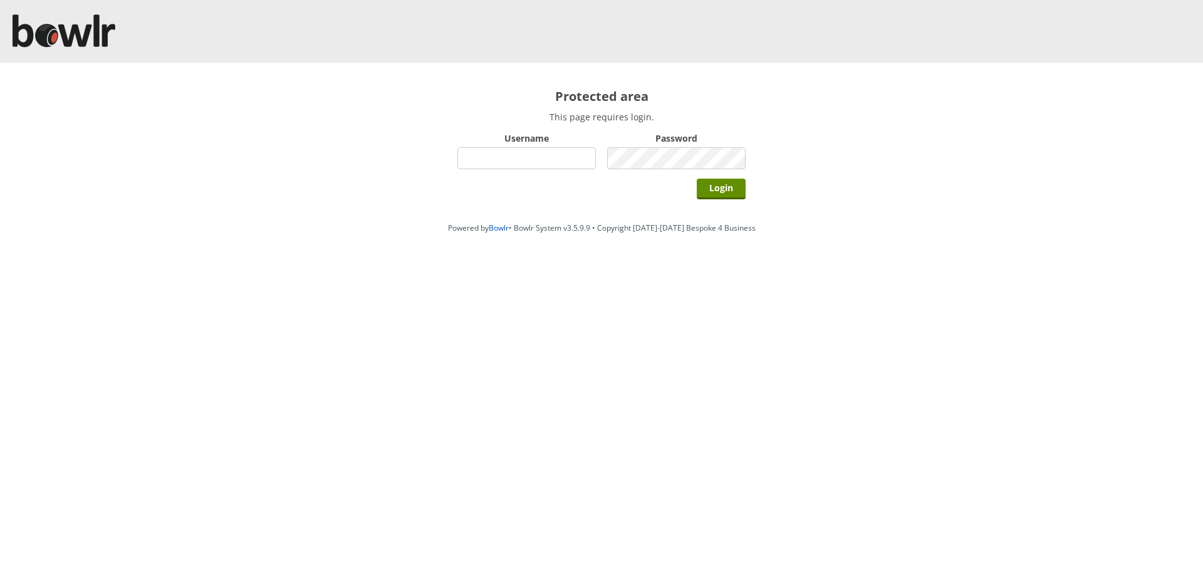 The width and height of the screenshot is (1203, 571). What do you see at coordinates (721, 189) in the screenshot?
I see `input: Login` at bounding box center [721, 189].